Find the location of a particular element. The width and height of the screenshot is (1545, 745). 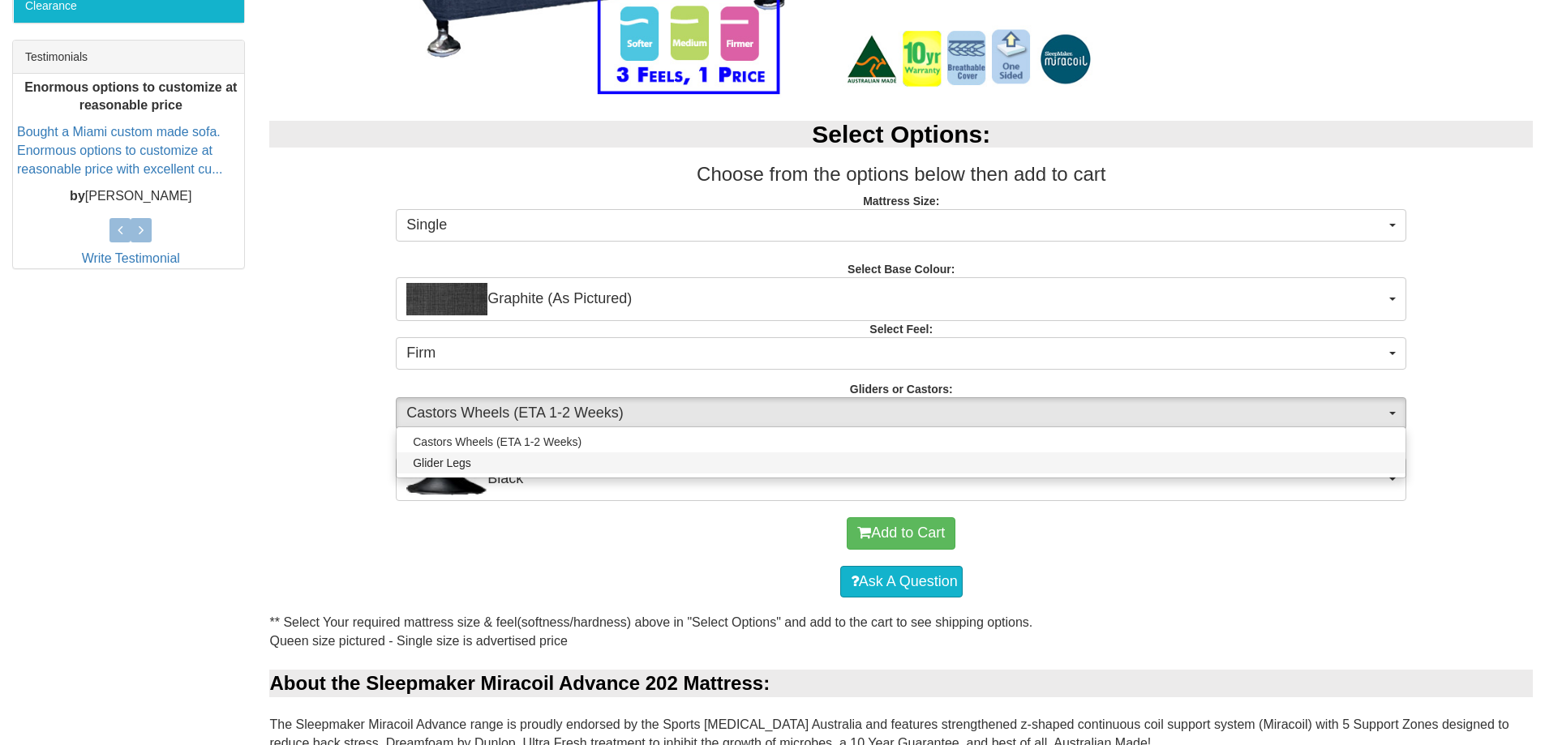

a: Write Testimonial is located at coordinates (131, 258).